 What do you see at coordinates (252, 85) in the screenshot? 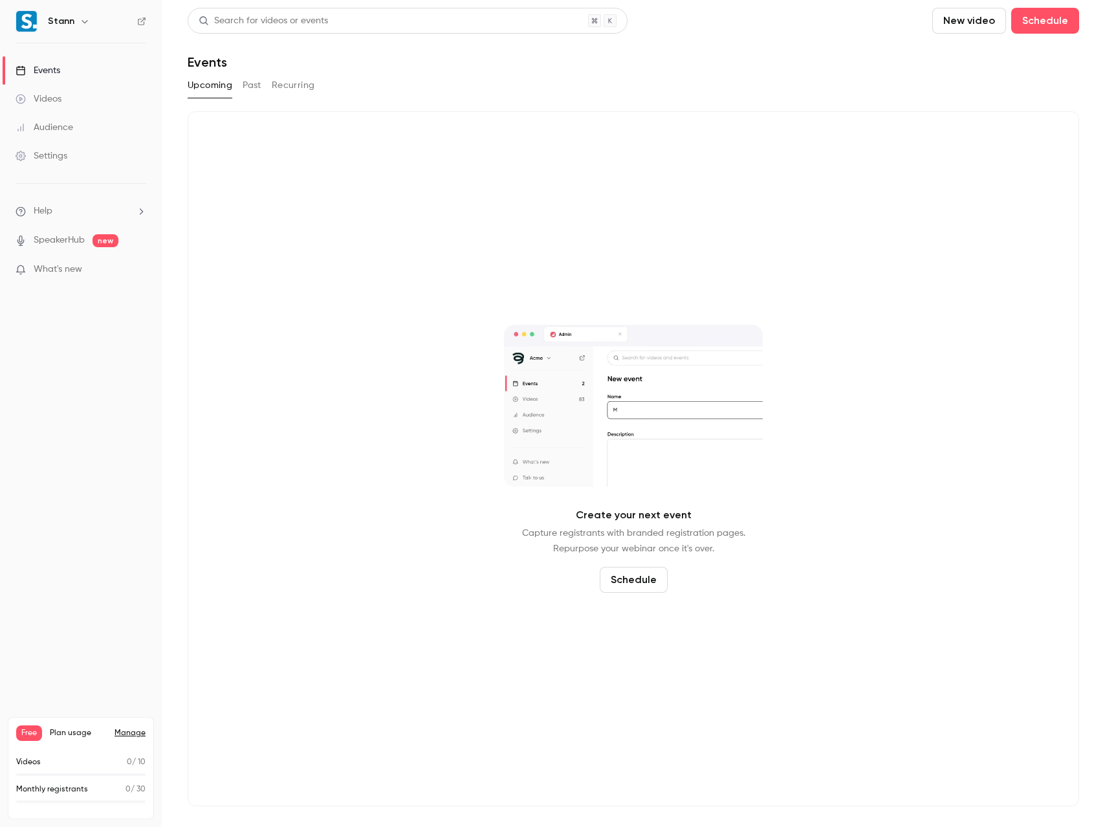
I see `button: Past` at bounding box center [252, 85].